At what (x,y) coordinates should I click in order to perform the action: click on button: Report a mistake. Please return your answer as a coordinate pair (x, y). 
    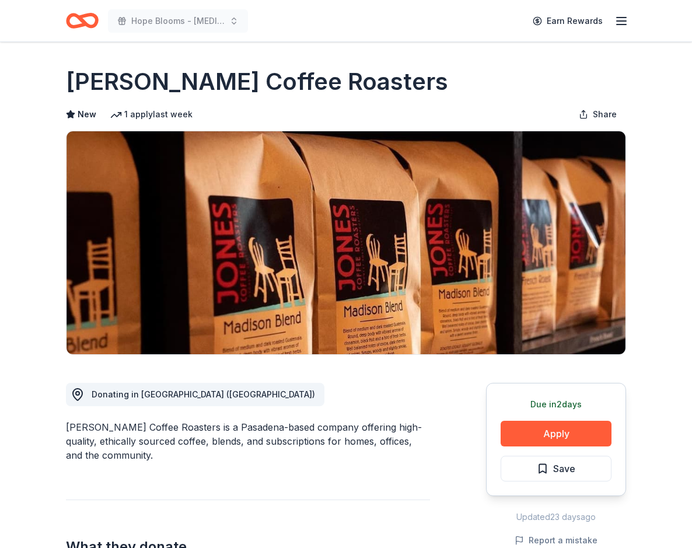
    Looking at the image, I should click on (556, 540).